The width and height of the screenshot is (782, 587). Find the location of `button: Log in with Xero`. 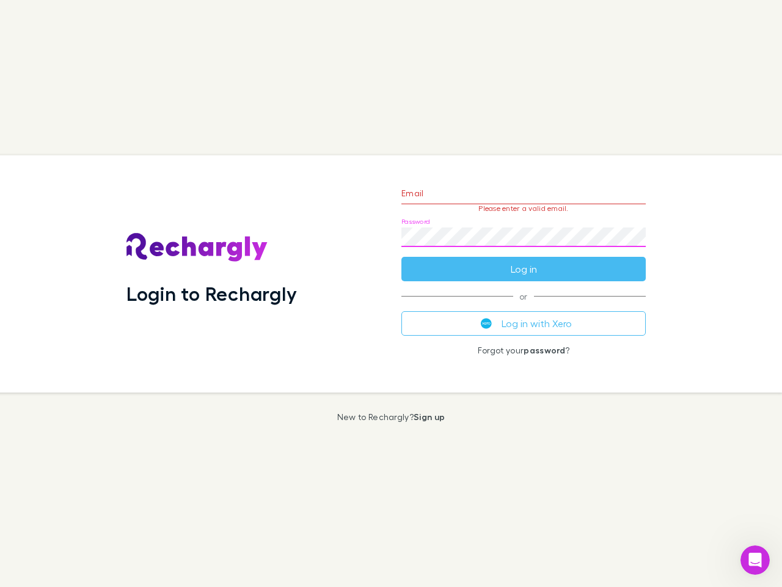

button: Log in with Xero is located at coordinates (524, 323).